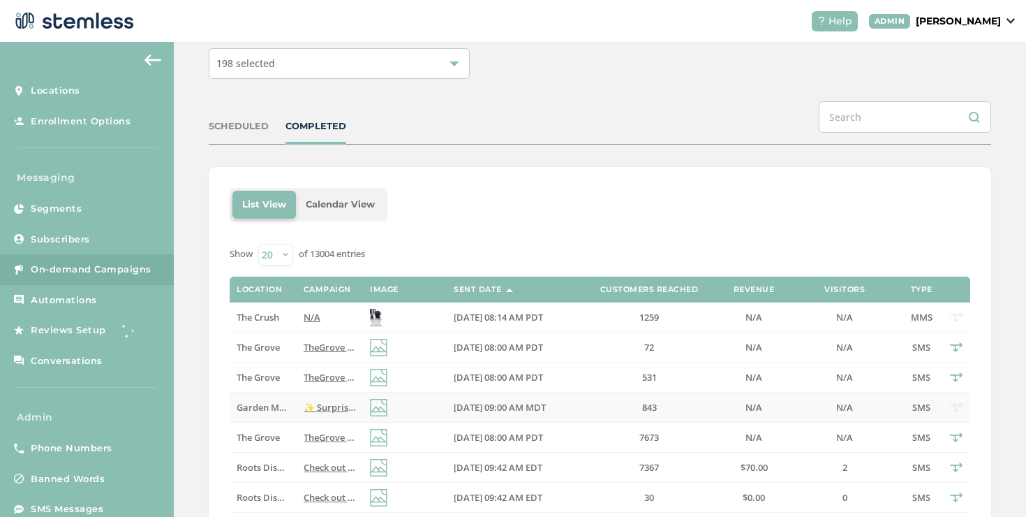 This screenshot has width=1026, height=517. What do you see at coordinates (845, 289) in the screenshot?
I see `label: Visitors` at bounding box center [845, 289].